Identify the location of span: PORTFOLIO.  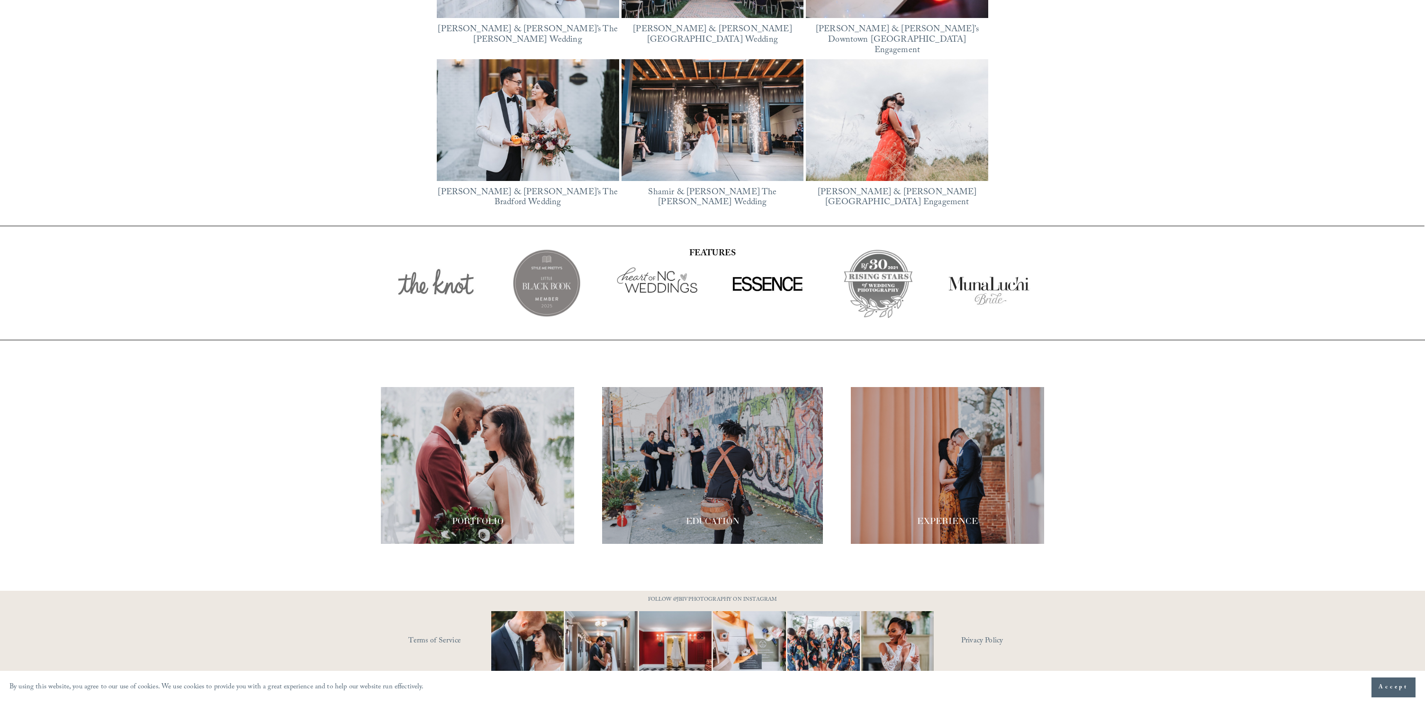
(477, 520).